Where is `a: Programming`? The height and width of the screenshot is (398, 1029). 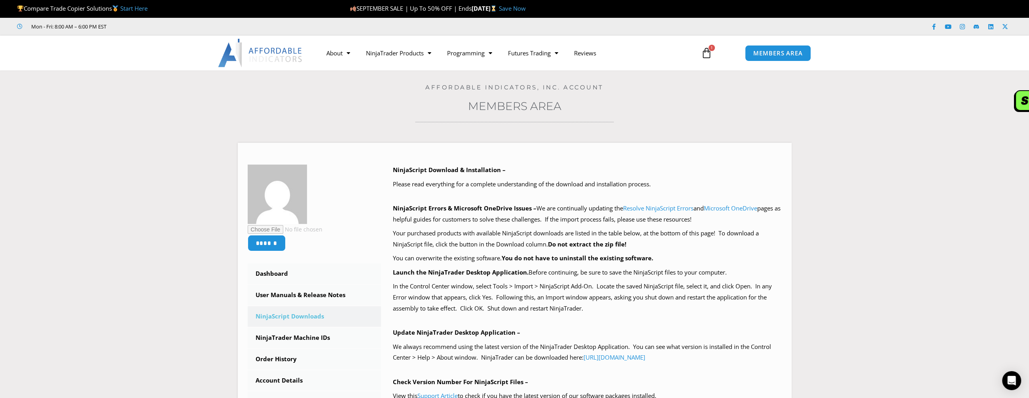
a: Programming is located at coordinates (469, 53).